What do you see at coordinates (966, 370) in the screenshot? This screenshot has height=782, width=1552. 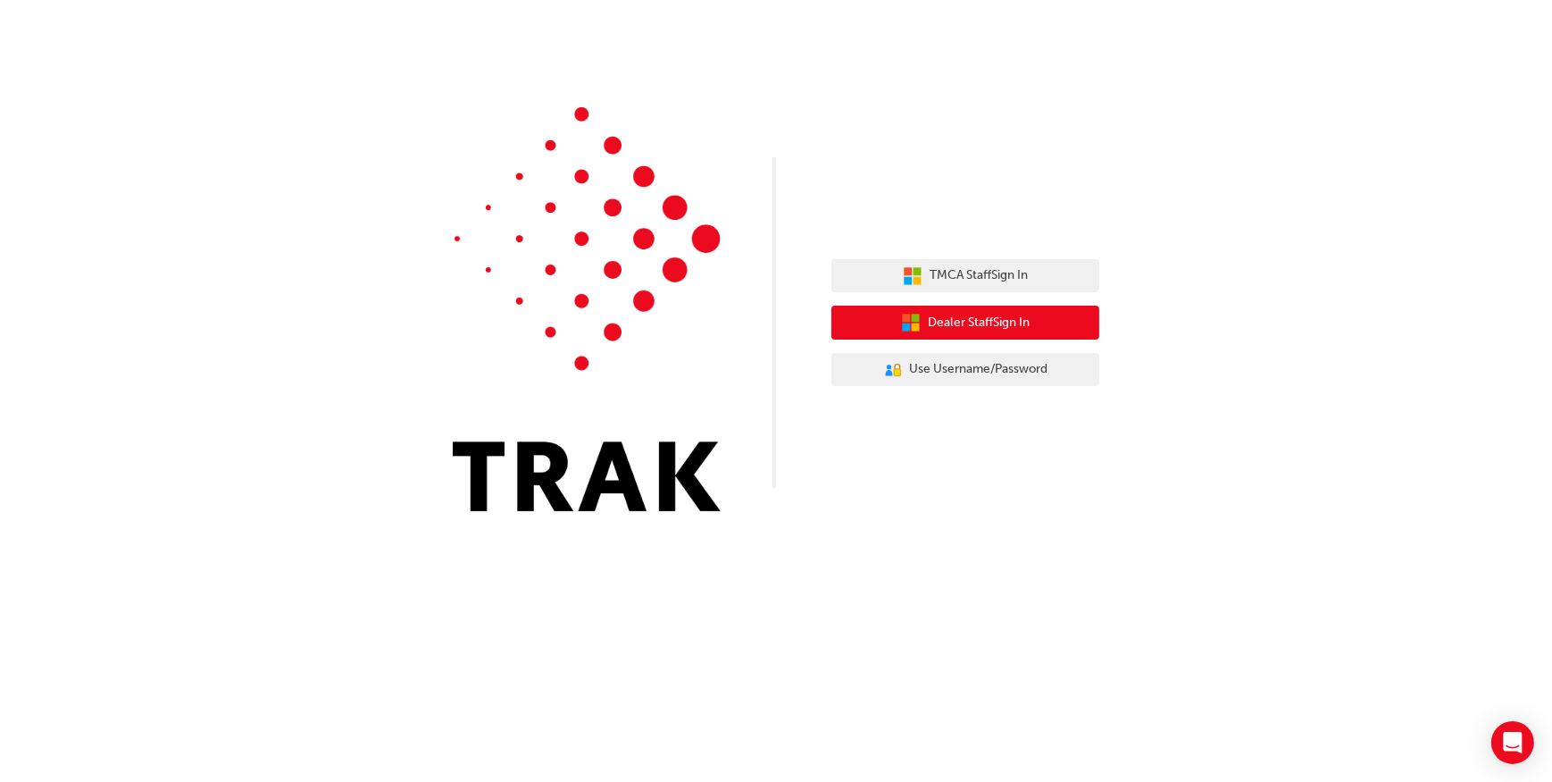 I see `button: Use Username/Password` at bounding box center [966, 370].